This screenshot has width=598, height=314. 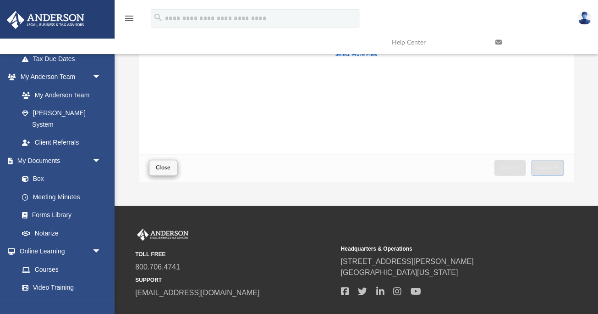 I want to click on a: Meeting Minutes, so click(x=61, y=197).